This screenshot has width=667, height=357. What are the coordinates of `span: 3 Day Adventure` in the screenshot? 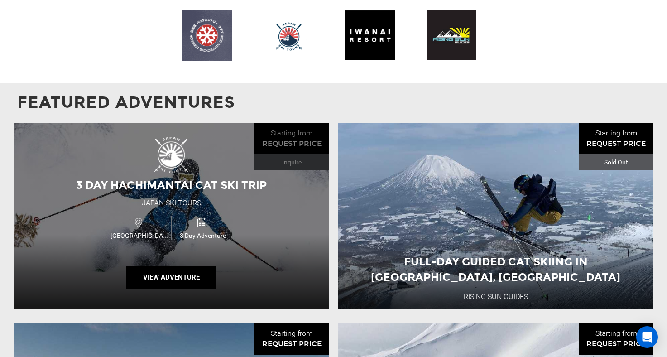 It's located at (203, 235).